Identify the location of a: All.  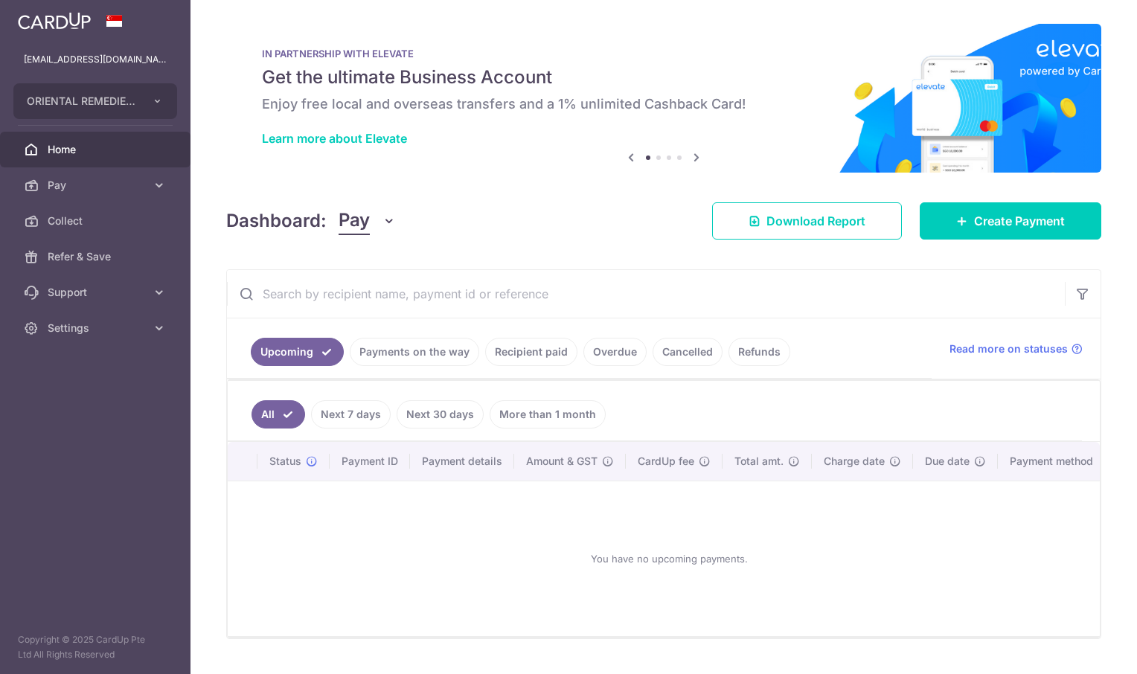
(278, 415).